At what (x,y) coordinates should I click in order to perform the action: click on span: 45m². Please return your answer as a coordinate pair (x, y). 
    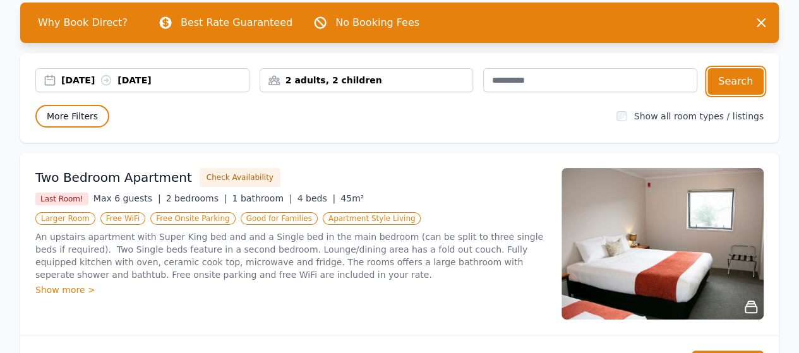
    Looking at the image, I should click on (352, 198).